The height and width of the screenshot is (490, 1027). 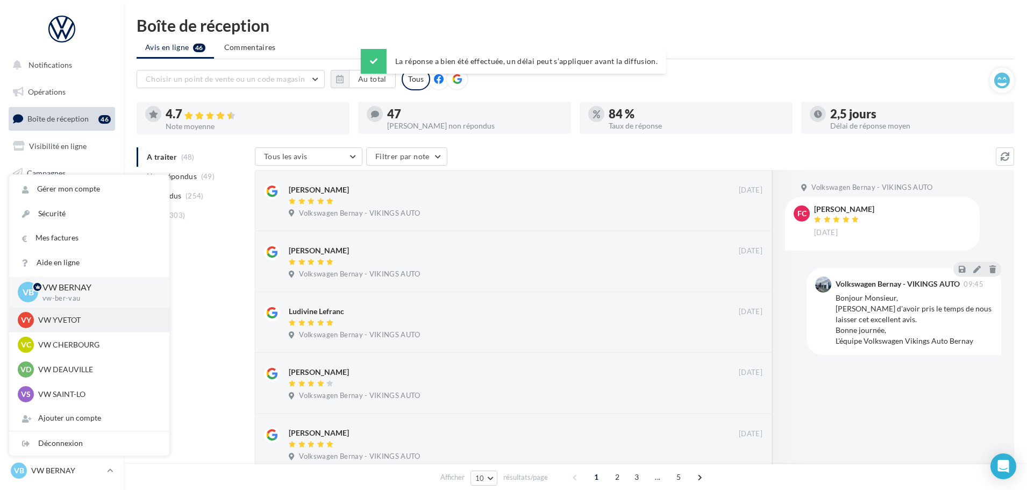 I want to click on a: PLV et print personnalisable, so click(x=62, y=284).